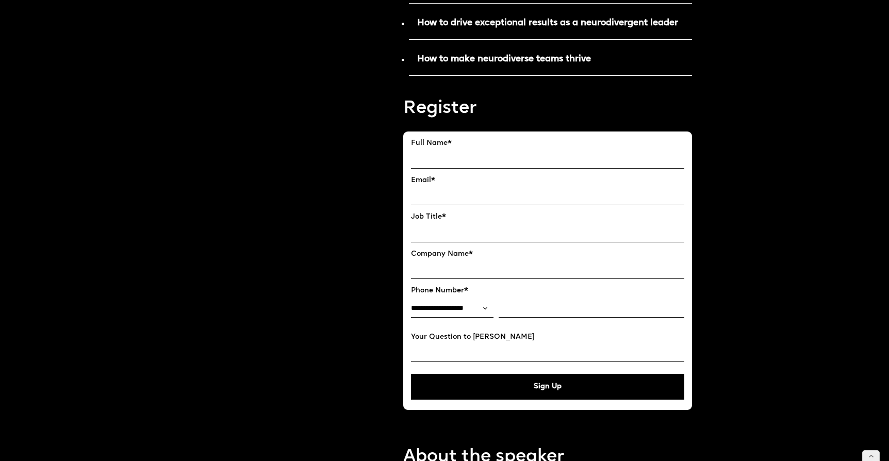 Image resolution: width=889 pixels, height=461 pixels. Describe the element at coordinates (547, 291) in the screenshot. I see `label: Phone Number` at that location.